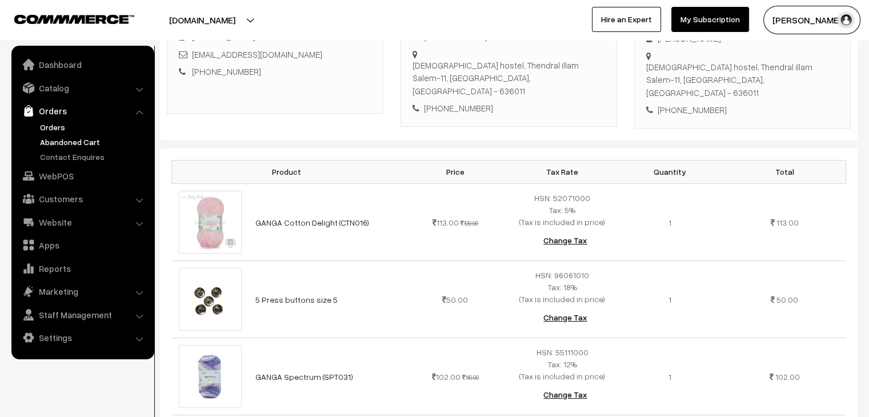 This screenshot has width=869, height=417. I want to click on a: Abandoned Cart, so click(94, 142).